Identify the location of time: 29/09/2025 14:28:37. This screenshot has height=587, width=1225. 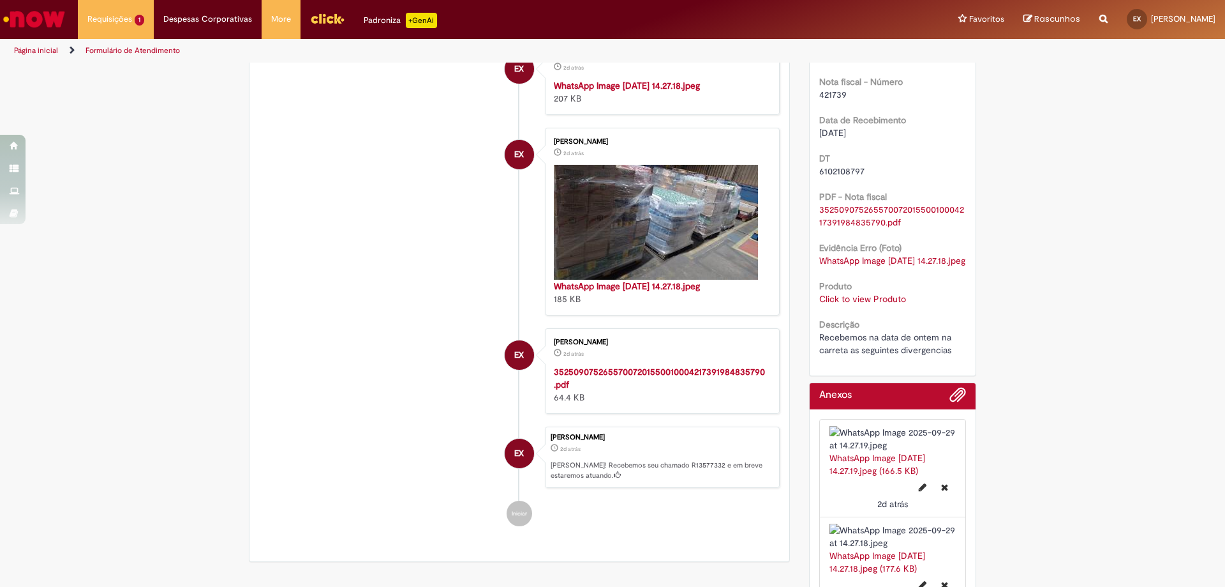
(574, 153).